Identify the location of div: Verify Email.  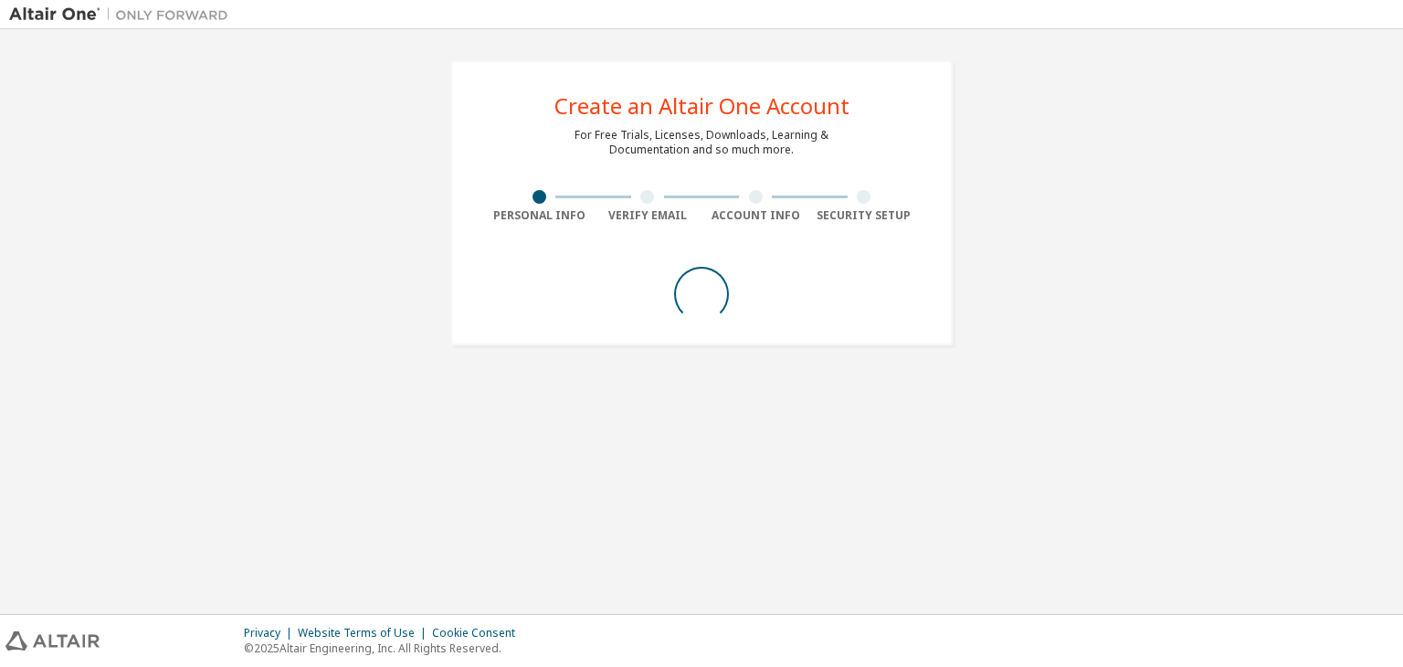
(648, 216).